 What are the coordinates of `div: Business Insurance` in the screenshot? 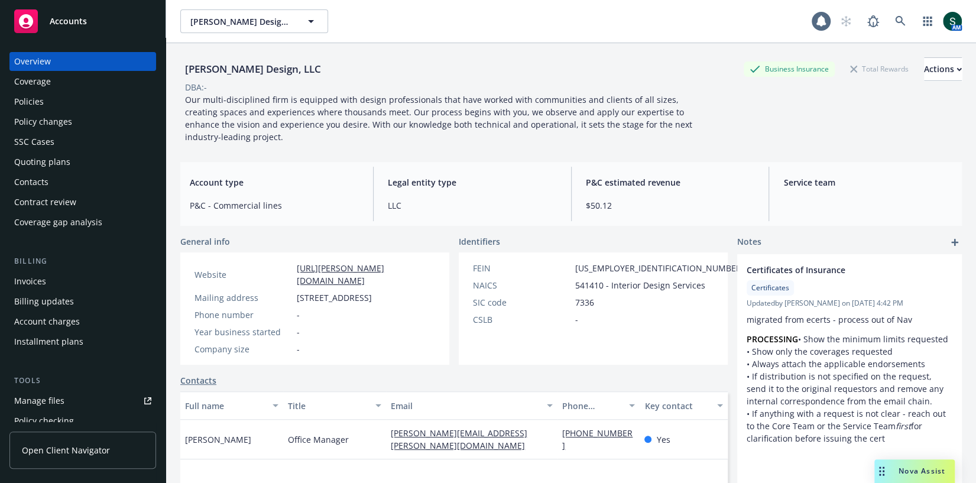 It's located at (789, 69).